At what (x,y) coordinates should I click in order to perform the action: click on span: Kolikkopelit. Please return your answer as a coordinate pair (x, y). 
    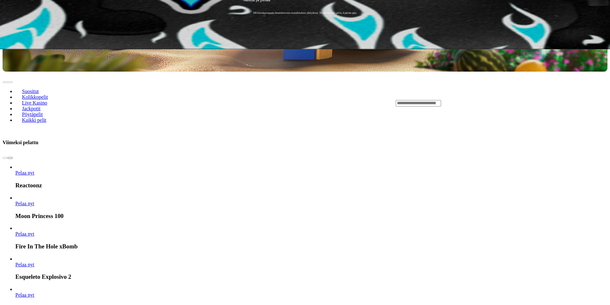
    Looking at the image, I should click on (35, 97).